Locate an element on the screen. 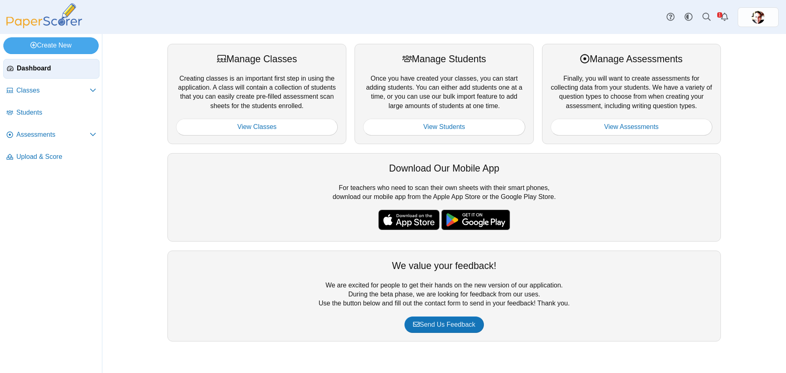  div: Manage Classes is located at coordinates (257, 59).